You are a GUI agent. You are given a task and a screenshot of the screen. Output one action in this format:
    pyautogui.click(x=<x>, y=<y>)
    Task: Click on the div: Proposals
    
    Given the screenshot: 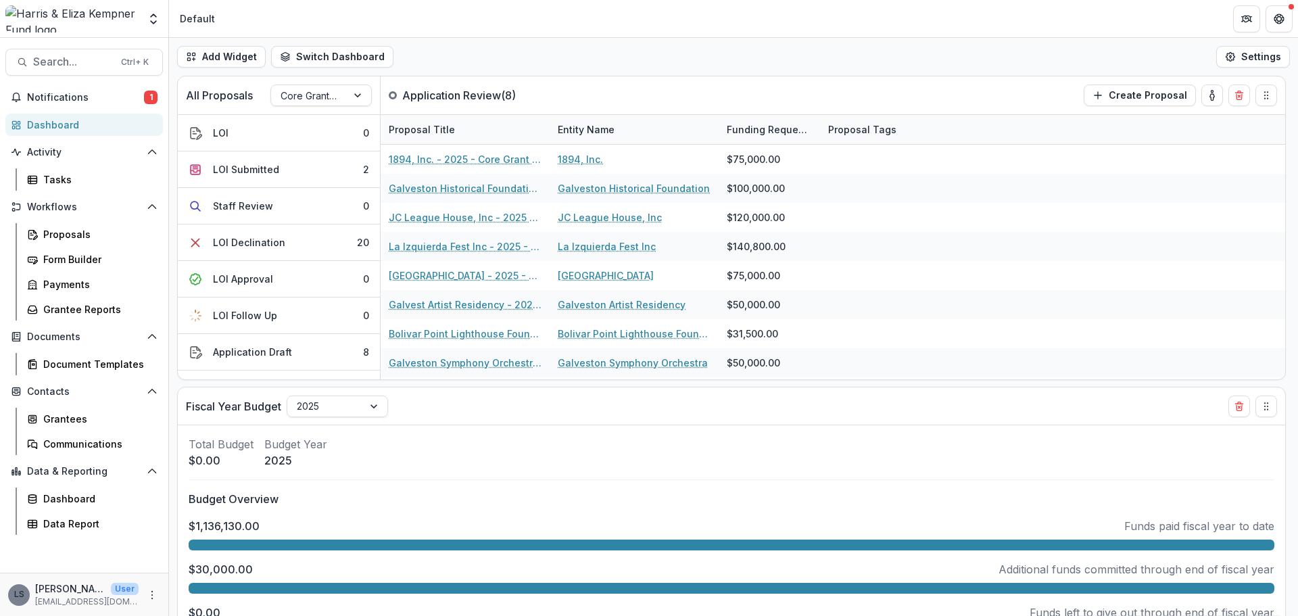 What is the action you would take?
    pyautogui.click(x=97, y=234)
    